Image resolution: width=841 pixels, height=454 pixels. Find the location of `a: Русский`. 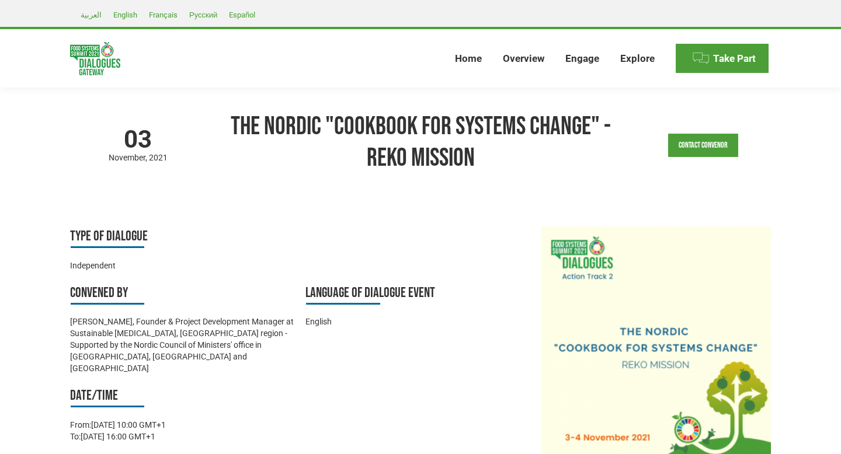

a: Русский is located at coordinates (203, 15).